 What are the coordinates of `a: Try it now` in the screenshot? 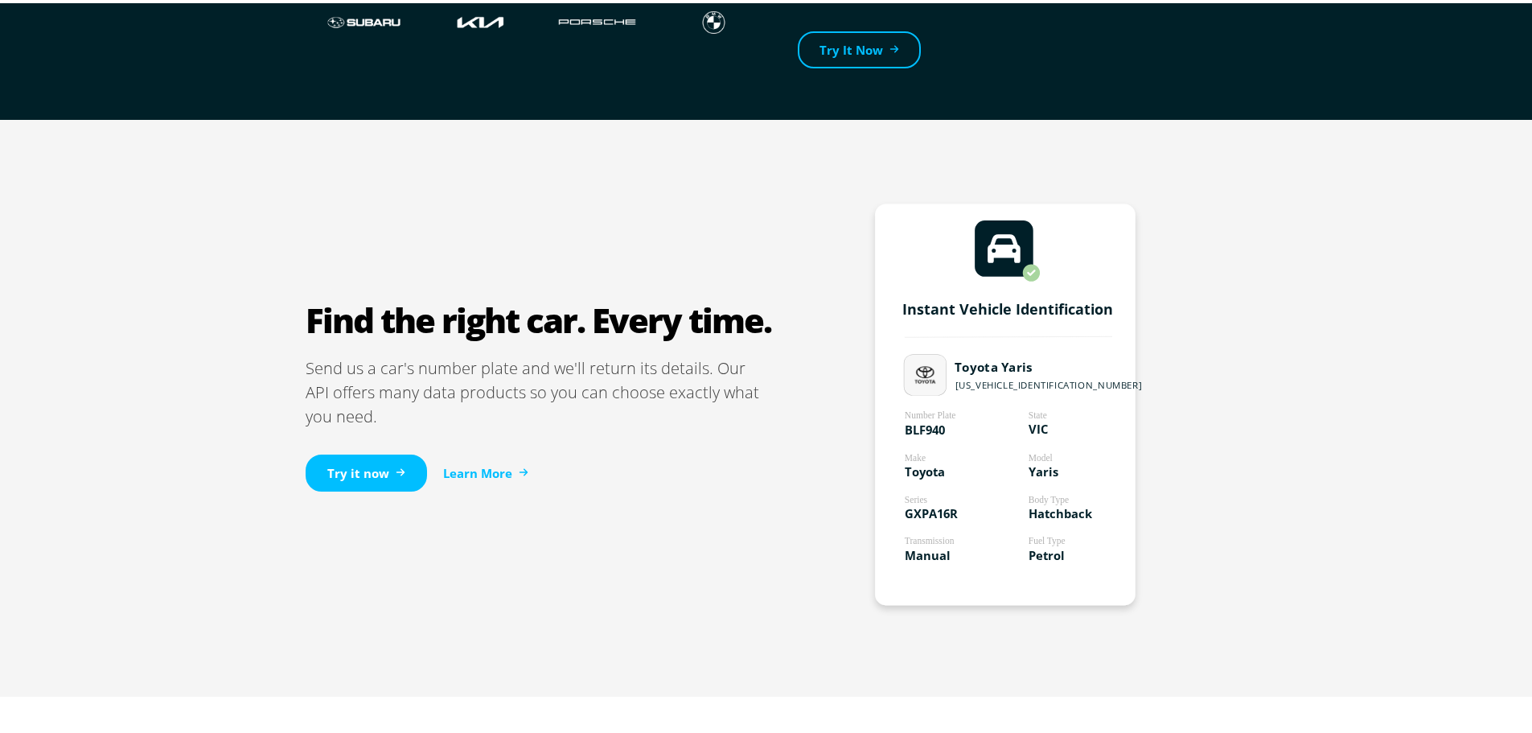 It's located at (366, 470).